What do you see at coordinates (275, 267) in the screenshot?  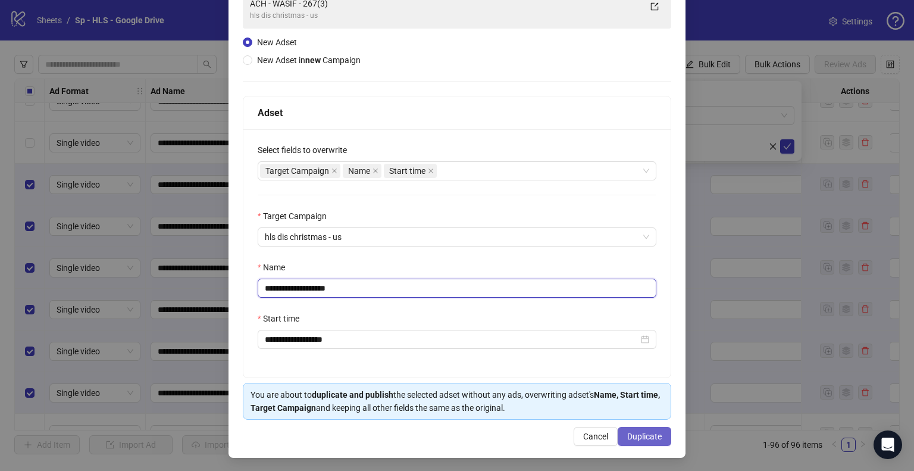 I see `label: Name` at bounding box center [275, 267].